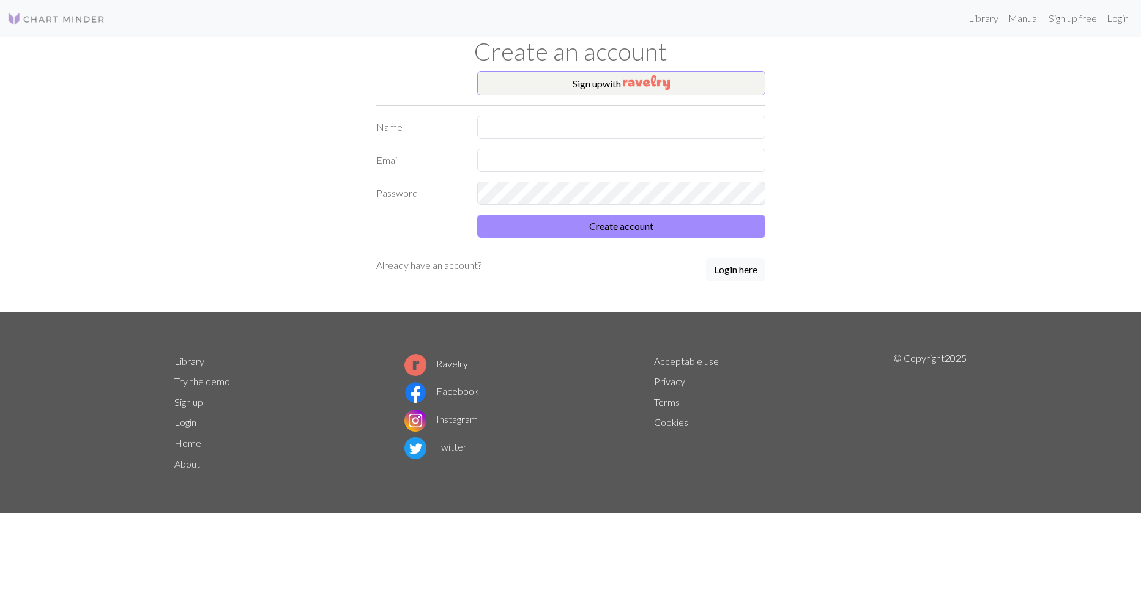 The height and width of the screenshot is (604, 1141). Describe the element at coordinates (1023, 18) in the screenshot. I see `a: Manual` at that location.